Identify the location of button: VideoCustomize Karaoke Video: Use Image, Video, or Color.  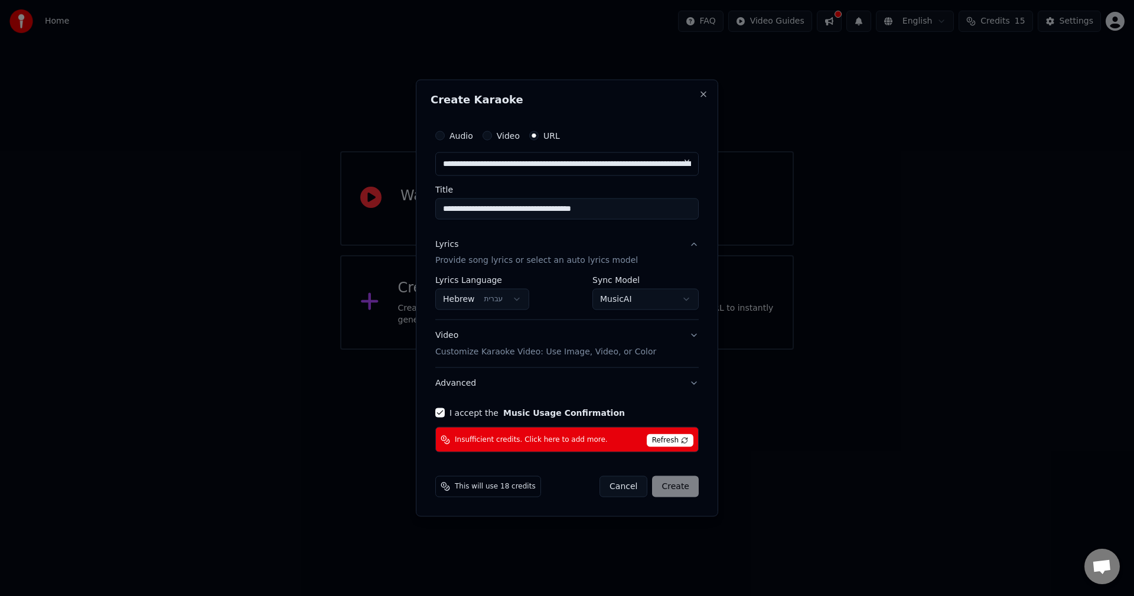
(567, 344).